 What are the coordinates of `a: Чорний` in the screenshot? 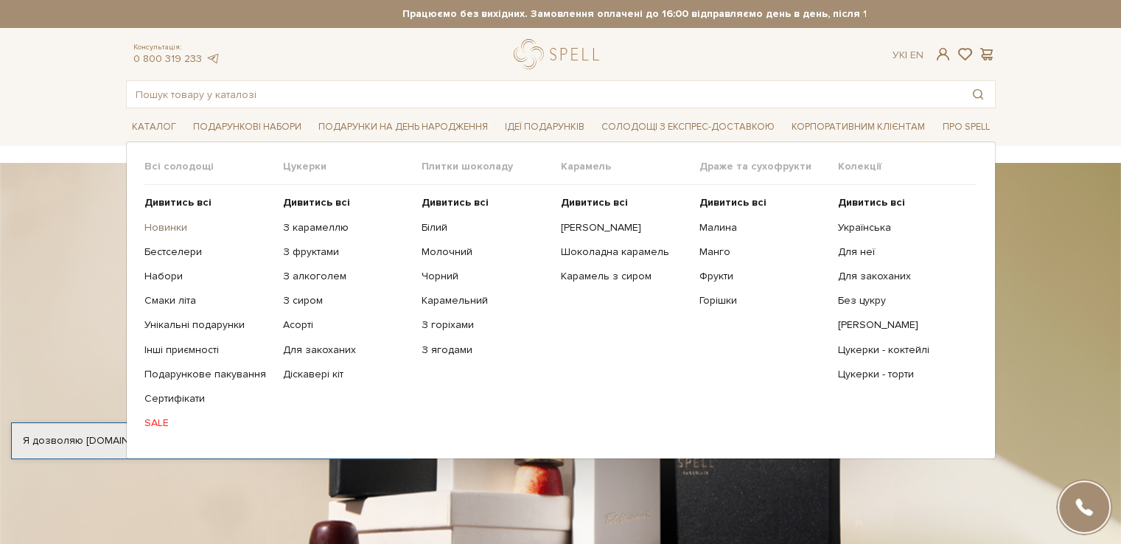 It's located at (485, 276).